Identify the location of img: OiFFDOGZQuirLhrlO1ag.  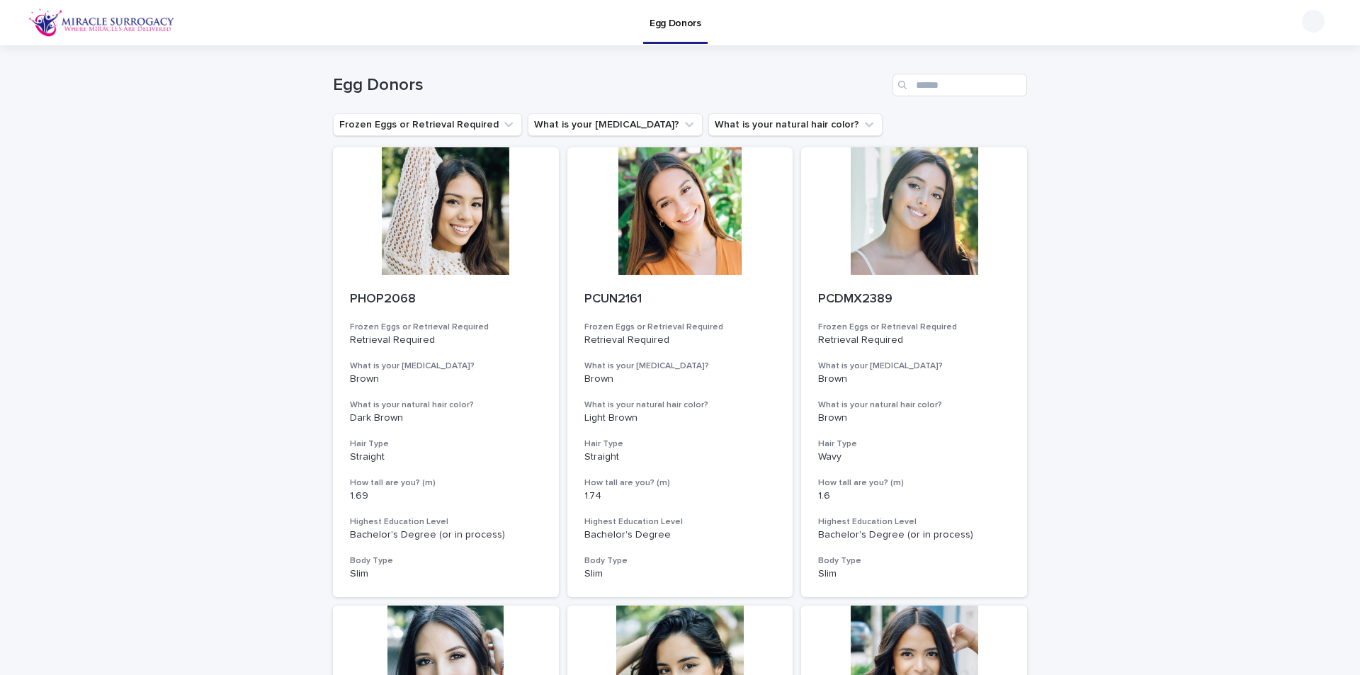
(101, 23).